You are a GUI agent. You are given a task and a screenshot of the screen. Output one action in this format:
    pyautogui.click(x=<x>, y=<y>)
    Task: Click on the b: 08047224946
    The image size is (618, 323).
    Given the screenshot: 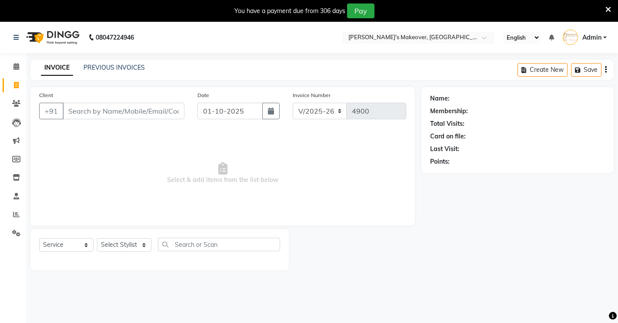 What is the action you would take?
    pyautogui.click(x=115, y=37)
    